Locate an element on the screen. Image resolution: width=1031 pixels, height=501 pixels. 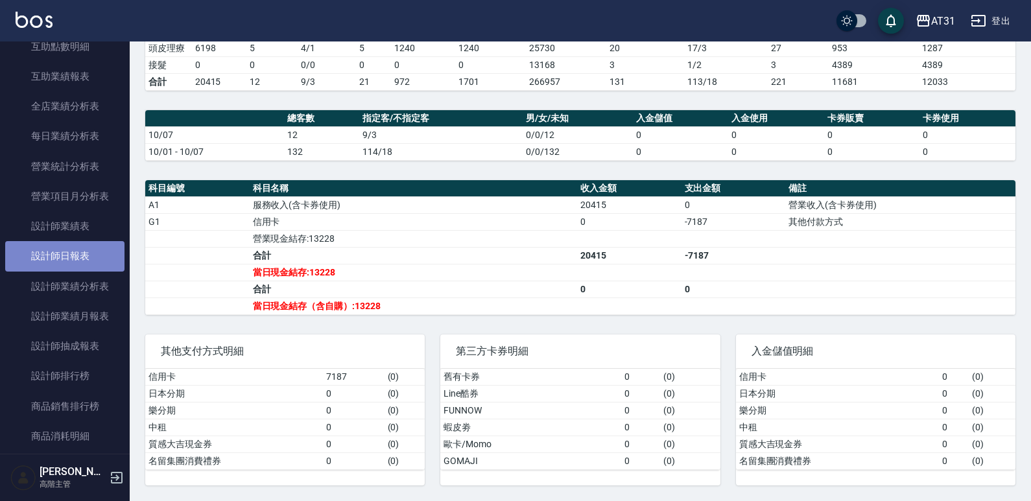
div: AT31 is located at coordinates (942, 21).